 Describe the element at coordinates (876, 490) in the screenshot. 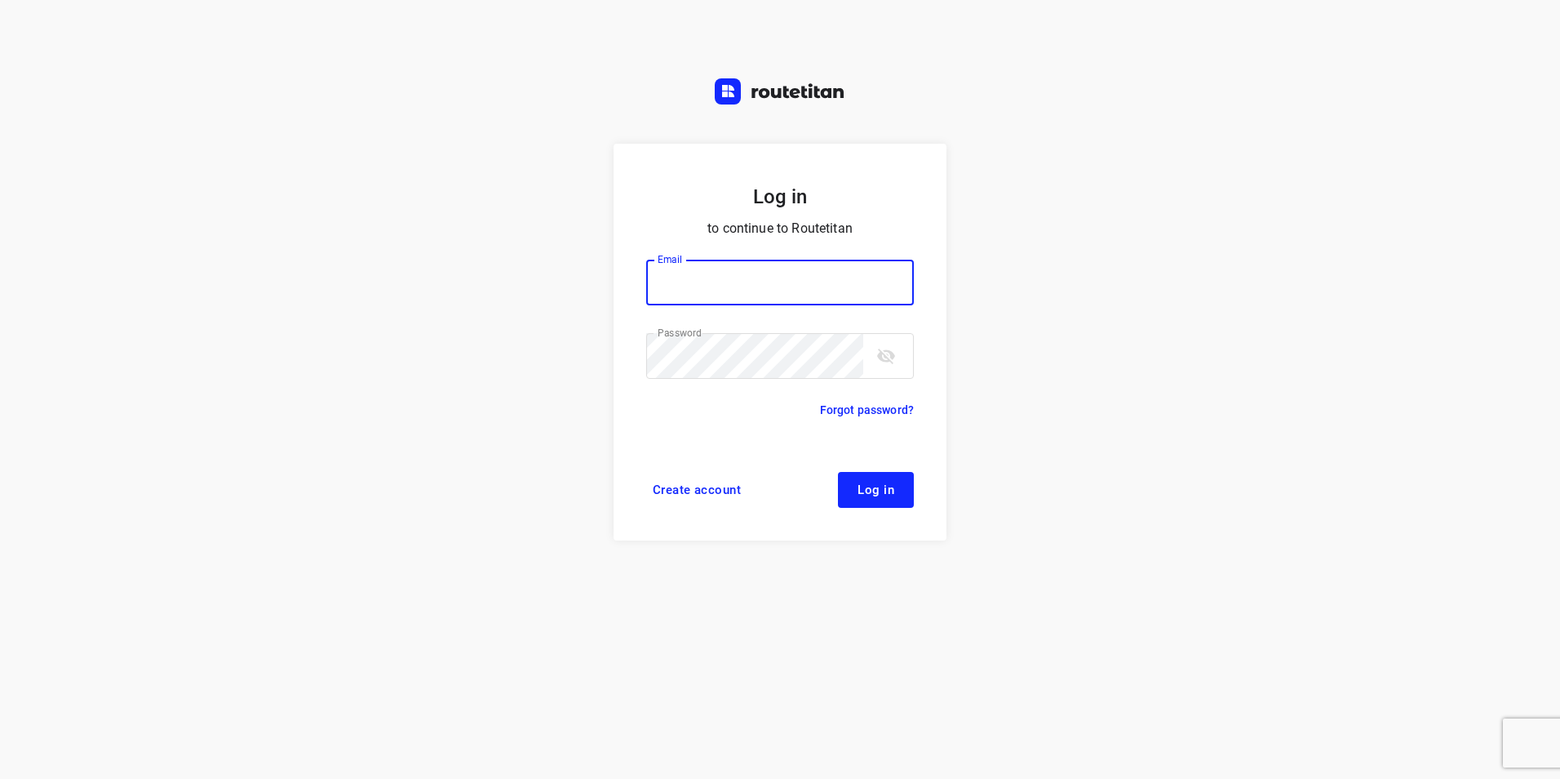

I see `span: Log in` at that location.